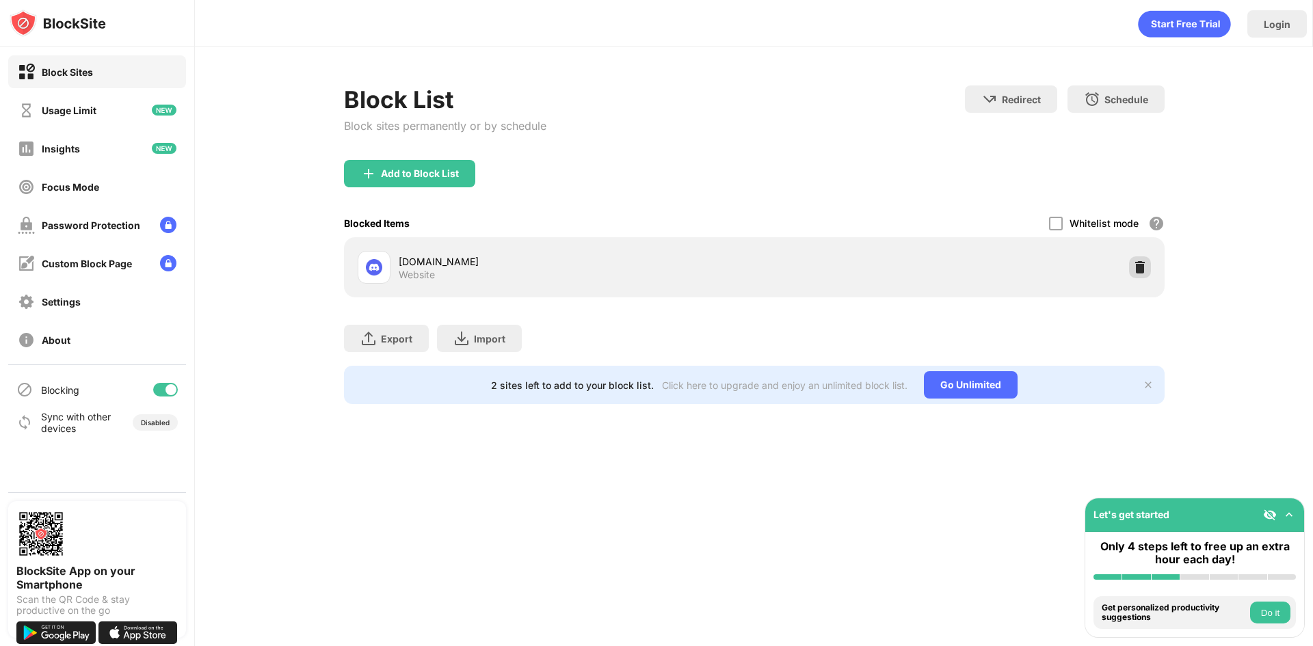 This screenshot has height=646, width=1313. Describe the element at coordinates (87, 263) in the screenshot. I see `div: Custom Block Page` at that location.